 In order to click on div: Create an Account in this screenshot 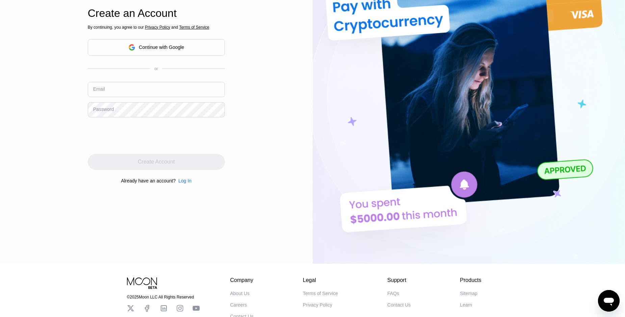, I will do `click(156, 13)`.